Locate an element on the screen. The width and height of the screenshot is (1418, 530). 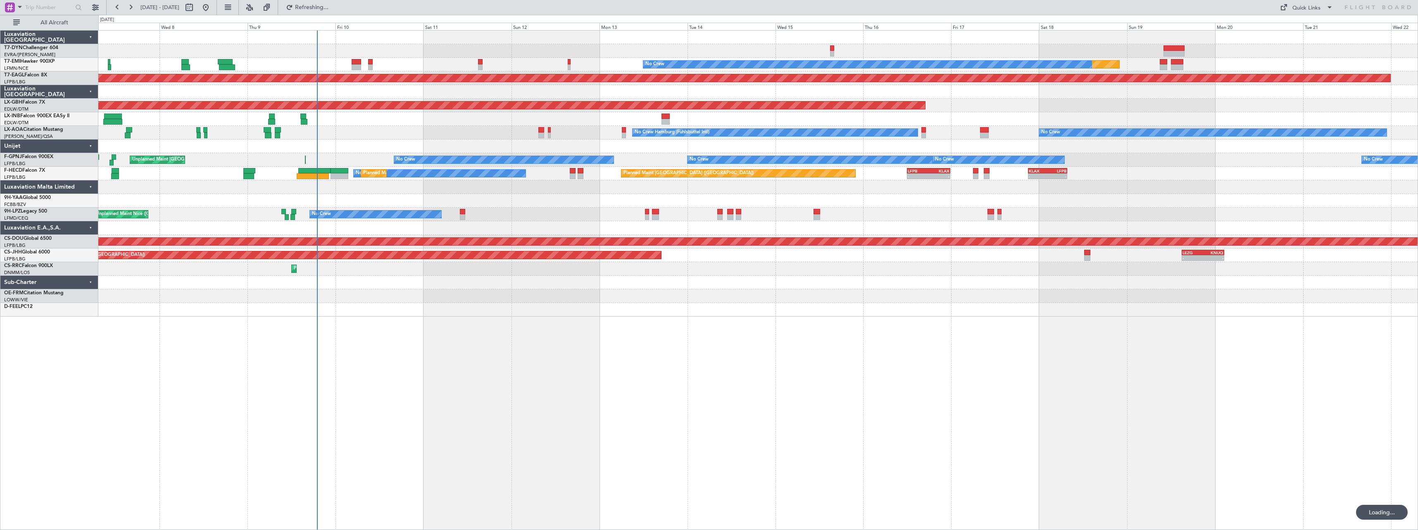
div: Tue 7 is located at coordinates (115, 26).